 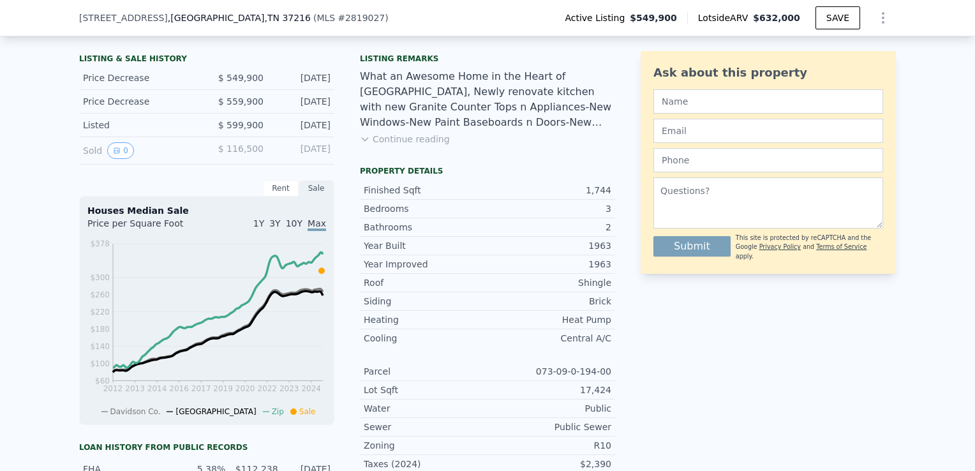 I want to click on tspan: $180, so click(x=100, y=329).